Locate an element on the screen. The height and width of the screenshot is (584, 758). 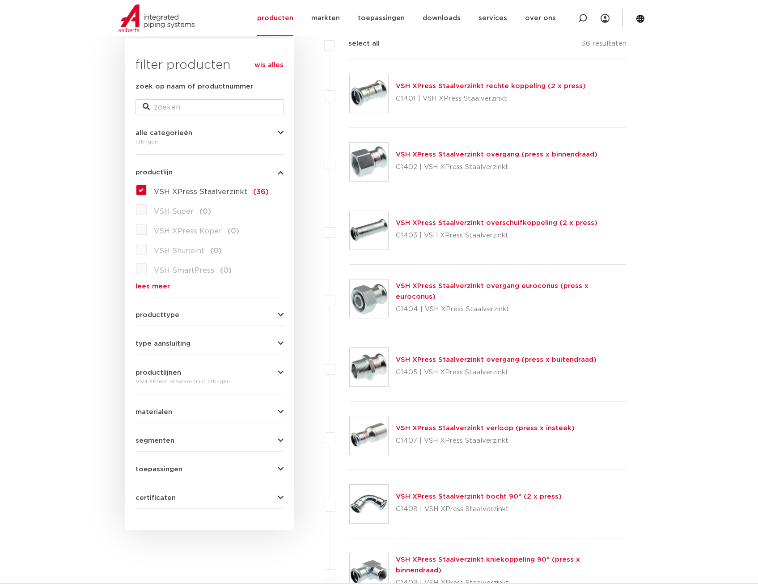
button: productlijn is located at coordinates (209, 172).